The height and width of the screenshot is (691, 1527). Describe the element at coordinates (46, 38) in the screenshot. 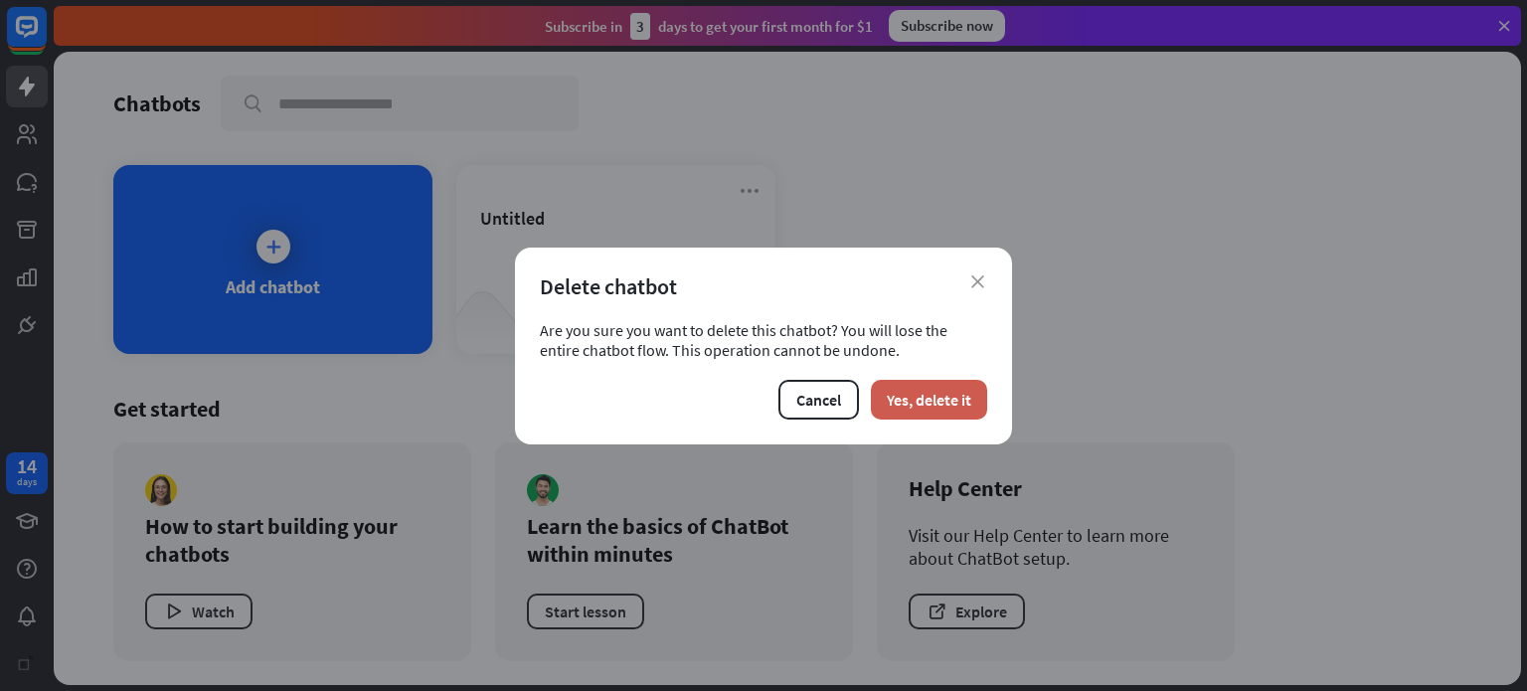

I see `button: Open LiveChat chat widget` at that location.